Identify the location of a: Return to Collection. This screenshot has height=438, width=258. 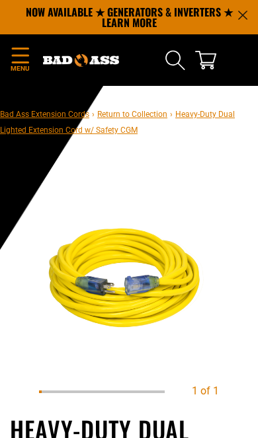
(132, 114).